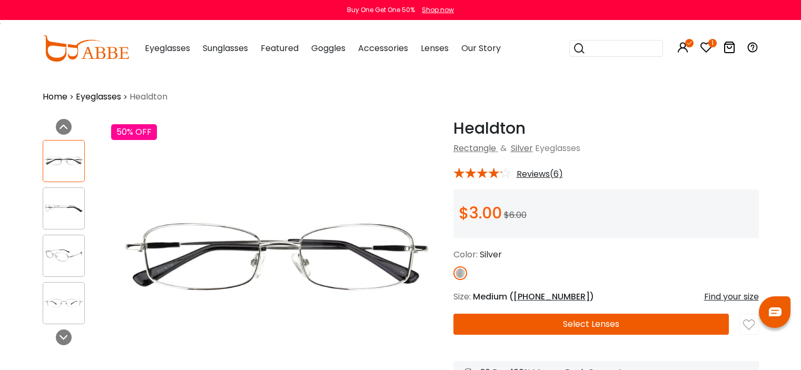 This screenshot has height=370, width=801. What do you see at coordinates (226, 48) in the screenshot?
I see `span: Sunglasses` at bounding box center [226, 48].